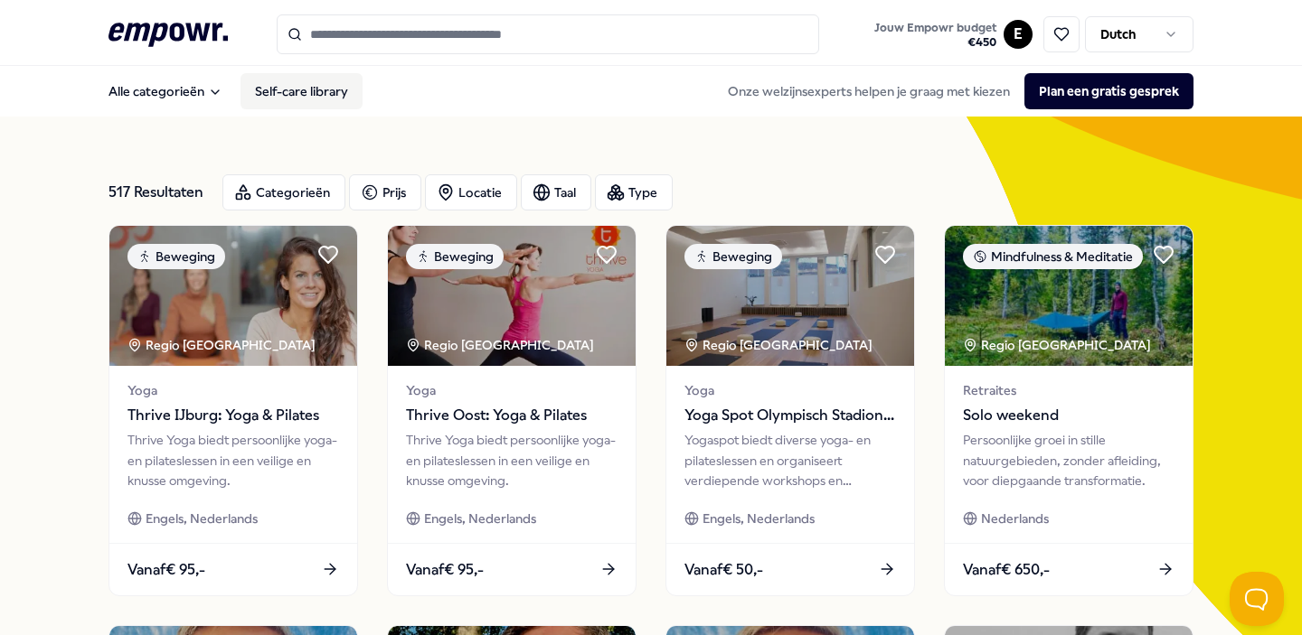 The width and height of the screenshot is (1302, 635). Describe the element at coordinates (284, 193) in the screenshot. I see `button: Categorieën` at that location.